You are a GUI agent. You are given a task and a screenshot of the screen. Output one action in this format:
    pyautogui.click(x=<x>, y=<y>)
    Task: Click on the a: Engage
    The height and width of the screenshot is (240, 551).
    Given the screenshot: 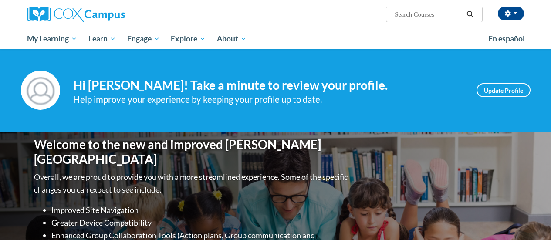 What is the action you would take?
    pyautogui.click(x=143, y=39)
    